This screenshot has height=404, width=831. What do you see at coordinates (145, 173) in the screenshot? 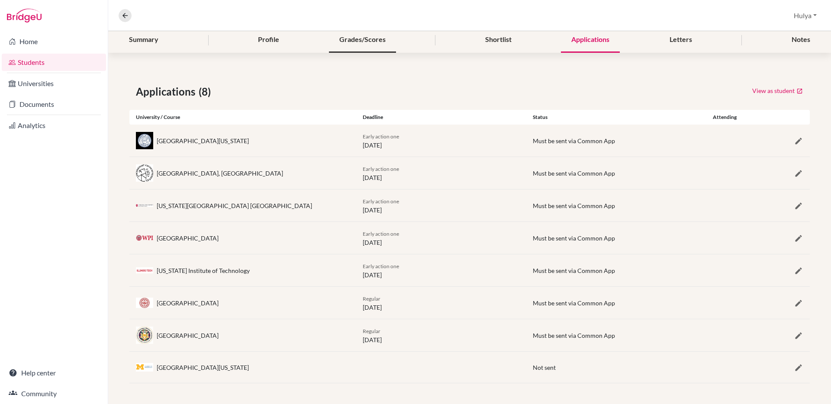
I see `img: us_purd_to3ajwzr.jpeg` at bounding box center [145, 173].